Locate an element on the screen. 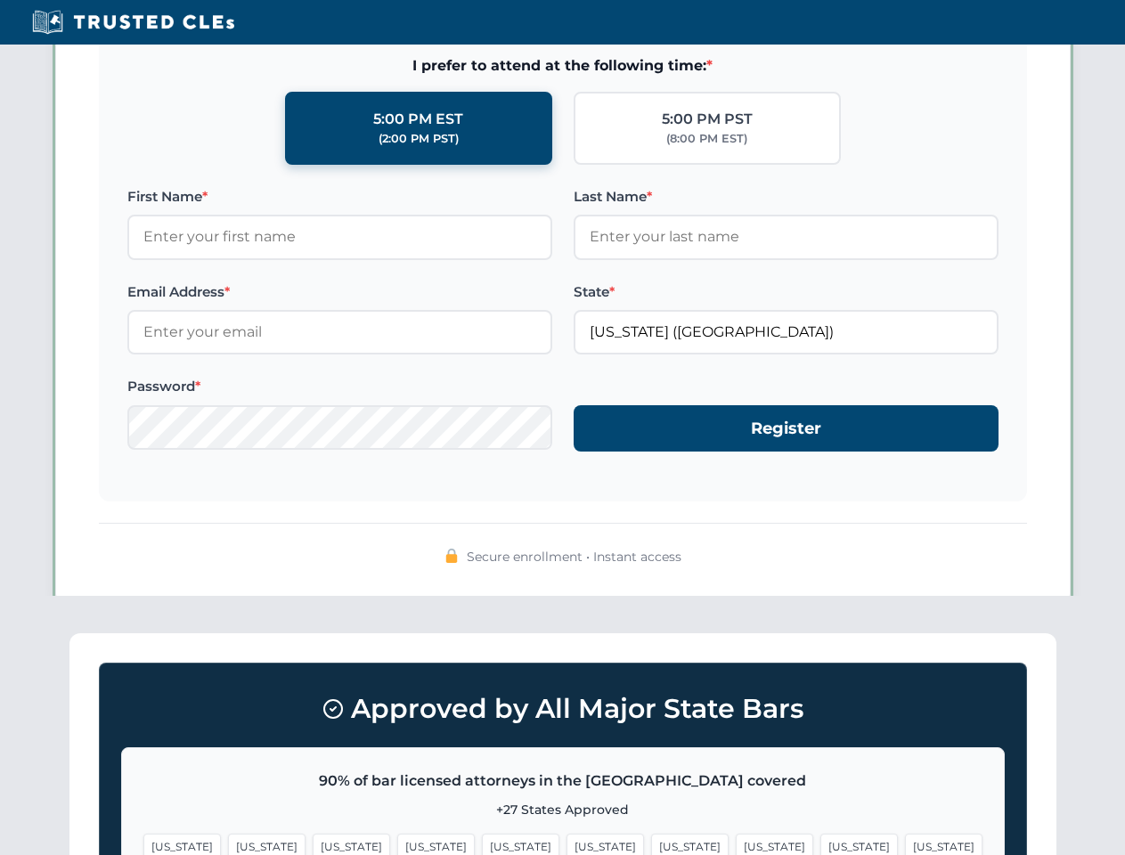 The image size is (1125, 855). label: Last Name is located at coordinates (786, 197).